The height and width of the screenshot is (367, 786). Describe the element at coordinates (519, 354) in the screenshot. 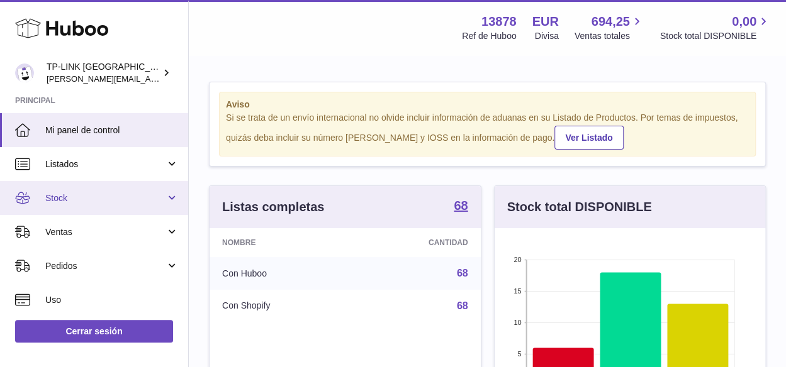

I see `text: 5` at that location.